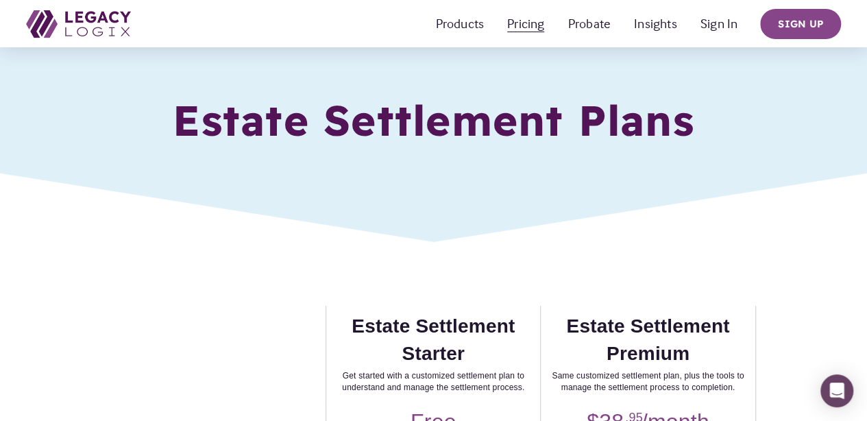  Describe the element at coordinates (459, 23) in the screenshot. I see `span: Products` at that location.